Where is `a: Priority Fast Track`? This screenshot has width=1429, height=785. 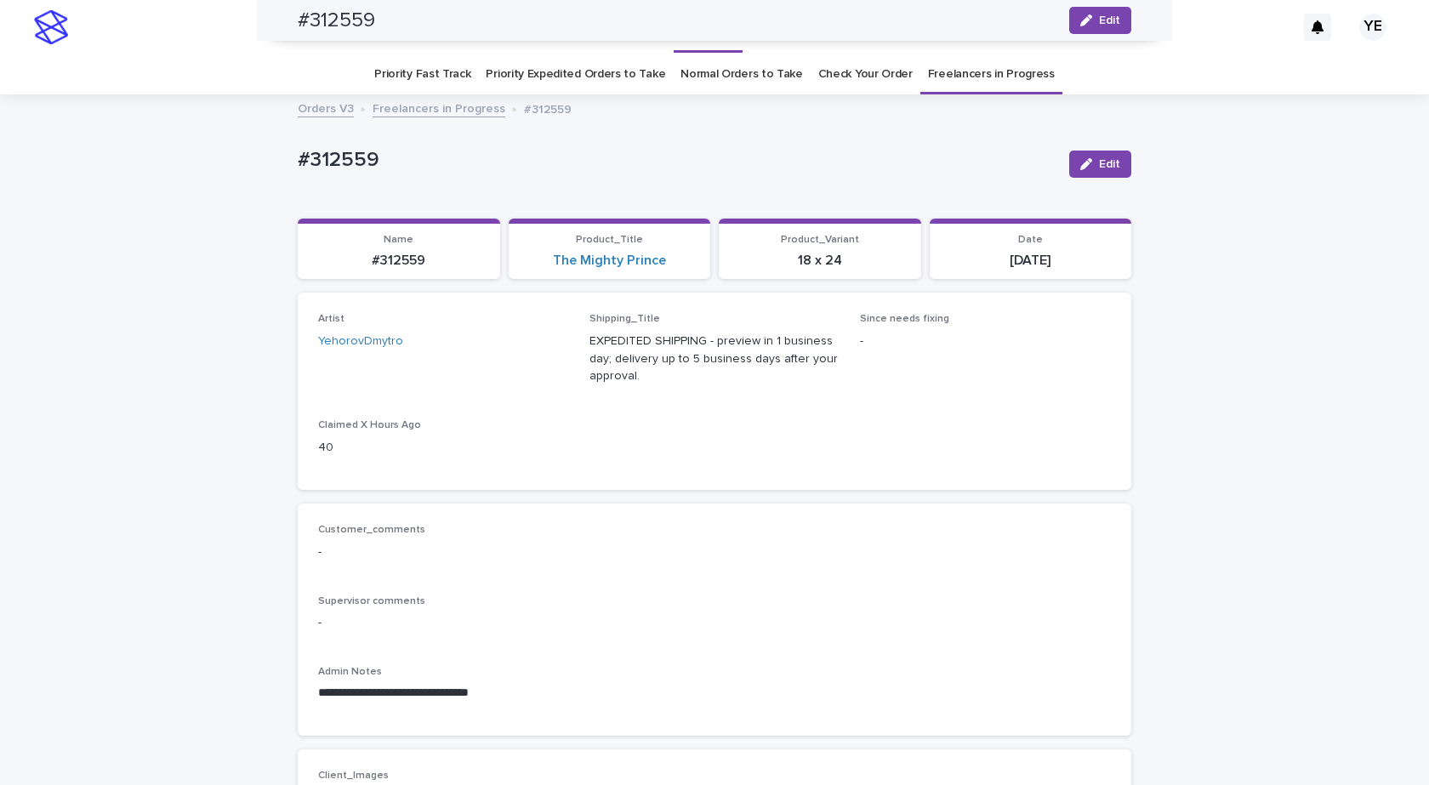
a: Priority Fast Track is located at coordinates (422, 74).